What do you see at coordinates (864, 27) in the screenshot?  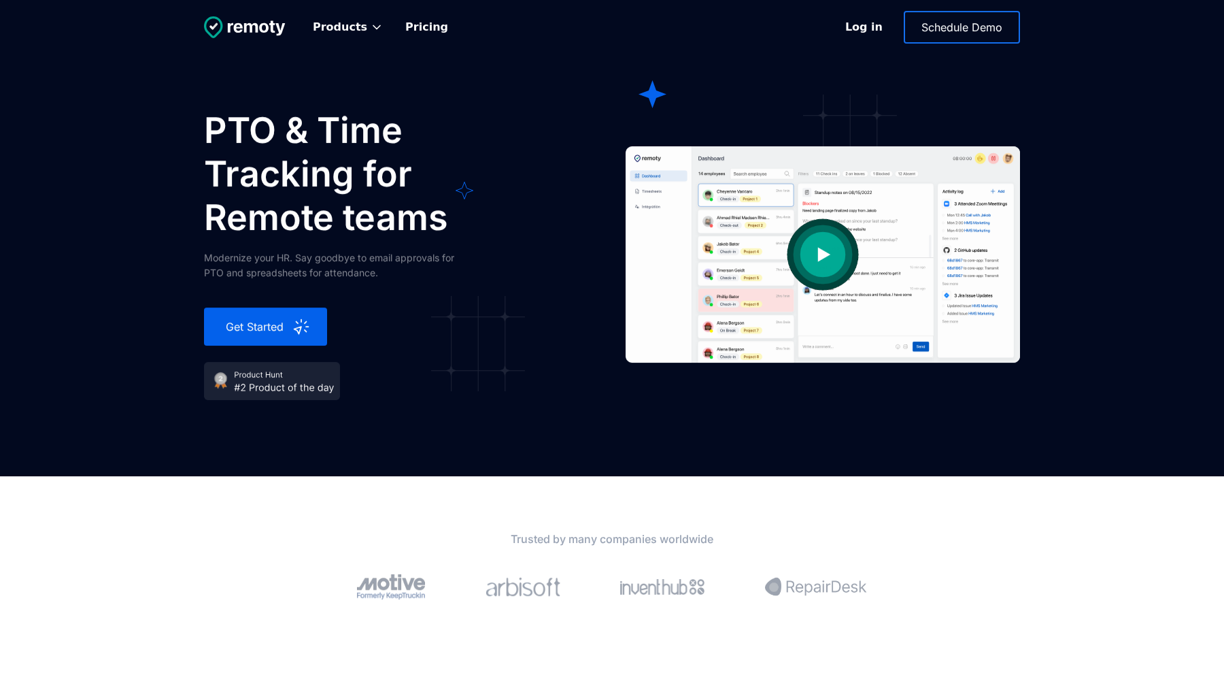 I see `div: Log in` at bounding box center [864, 27].